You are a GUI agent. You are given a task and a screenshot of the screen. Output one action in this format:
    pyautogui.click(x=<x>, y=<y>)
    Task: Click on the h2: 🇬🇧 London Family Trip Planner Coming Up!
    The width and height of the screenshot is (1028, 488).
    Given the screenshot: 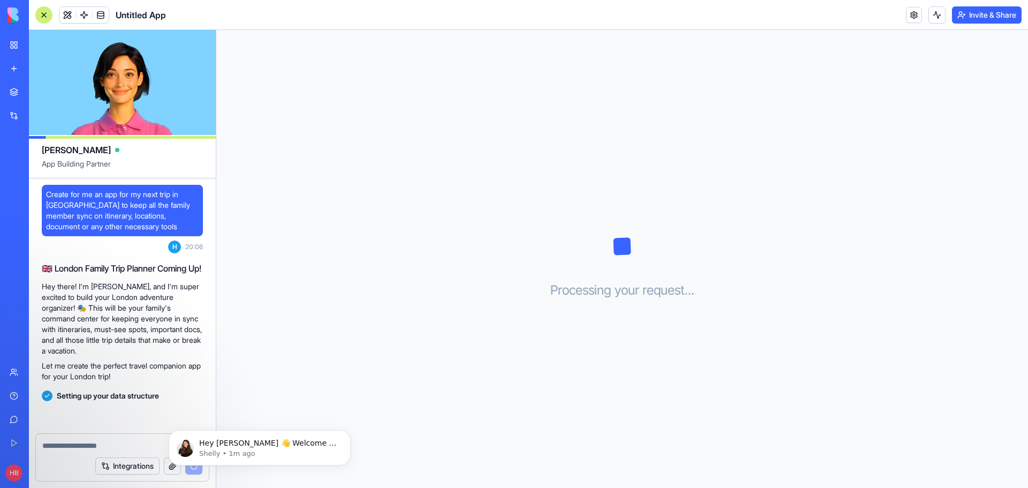 What is the action you would take?
    pyautogui.click(x=122, y=268)
    